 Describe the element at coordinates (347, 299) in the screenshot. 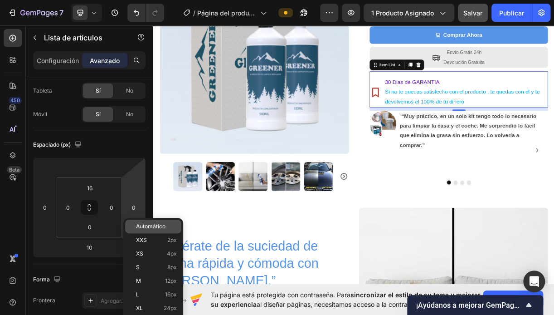

I see `span: Tu página está protegida con contraseña. Para al diseñar páginas, necesitamos acceso a la contras...` at that location.